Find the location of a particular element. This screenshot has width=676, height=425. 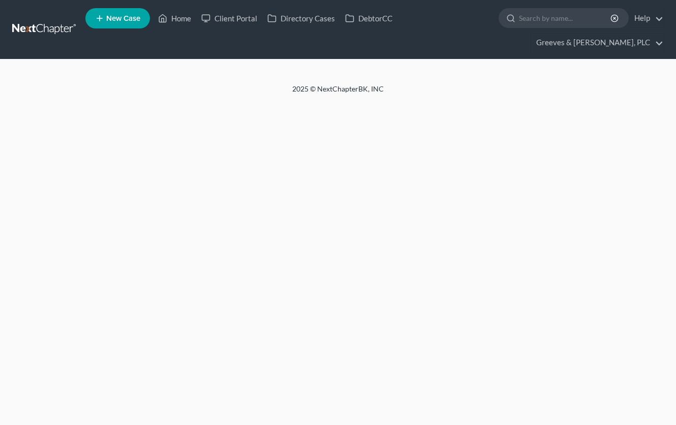

span: New Case is located at coordinates (123, 18).